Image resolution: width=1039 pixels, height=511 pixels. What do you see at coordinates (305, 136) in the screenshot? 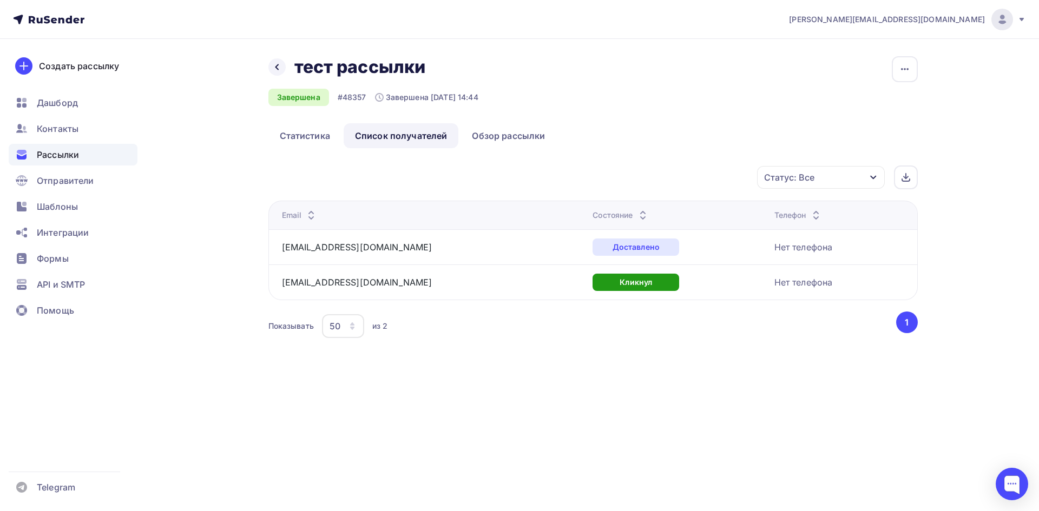
I see `a: Статистика` at bounding box center [305, 136].